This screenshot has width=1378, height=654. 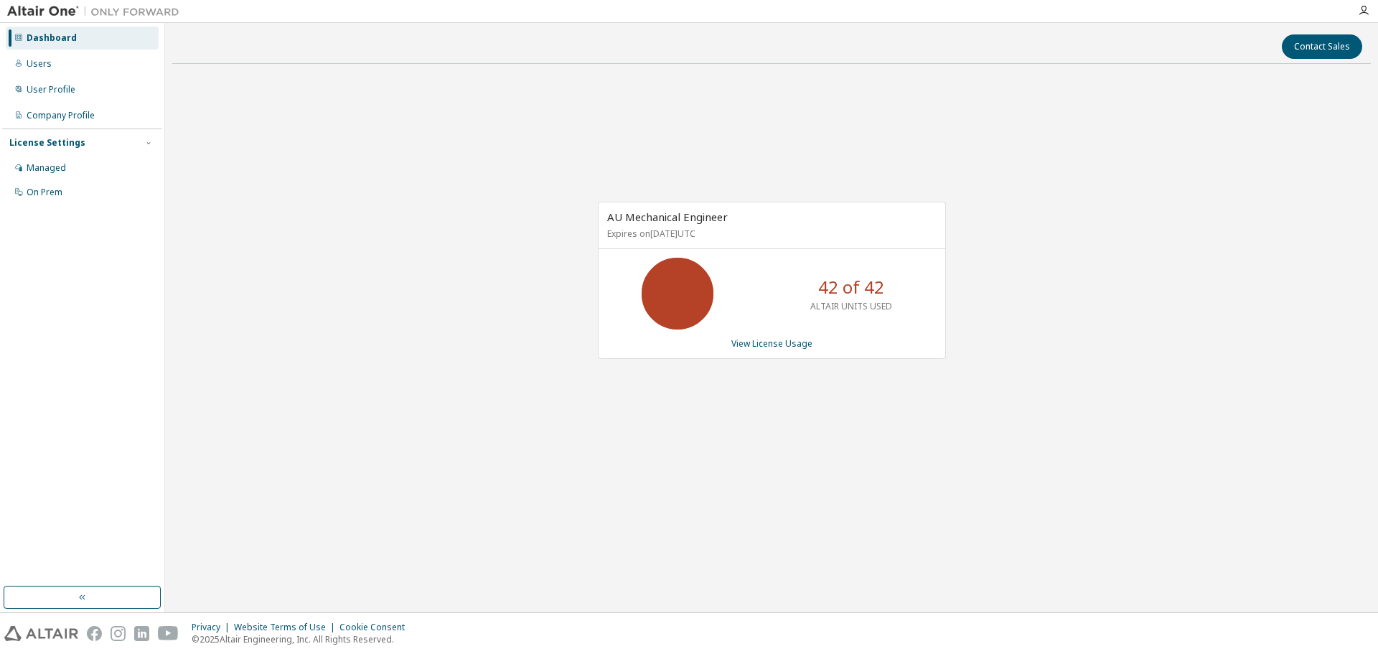 I want to click on p: 42 of 42, so click(x=851, y=287).